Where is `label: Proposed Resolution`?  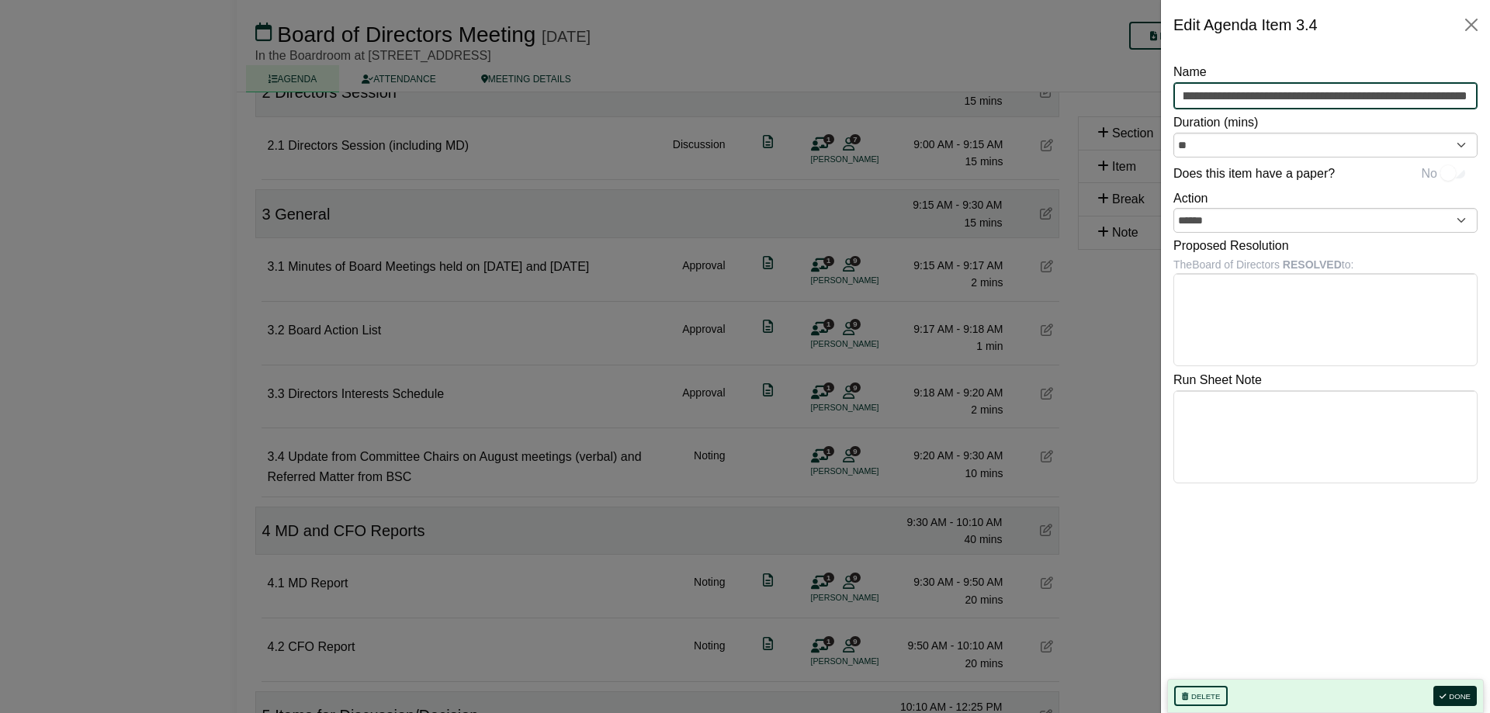
label: Proposed Resolution is located at coordinates (1231, 246).